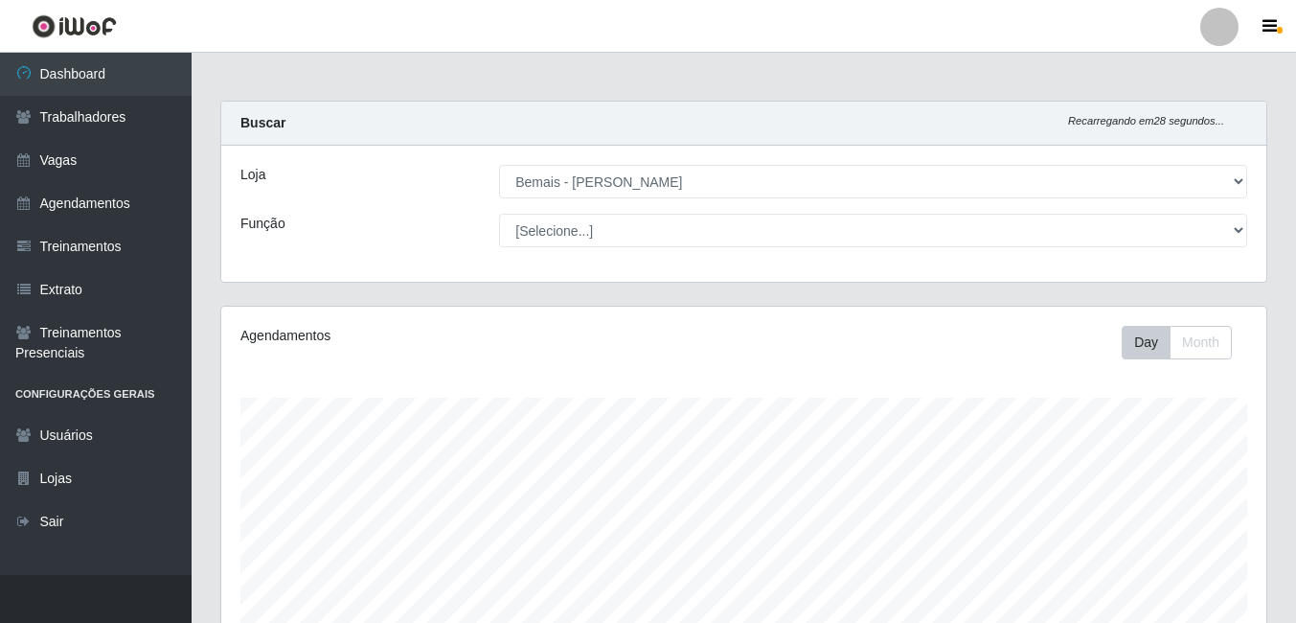  What do you see at coordinates (1184, 342) in the screenshot?
I see `div: Toolbar with button groups` at bounding box center [1184, 342].